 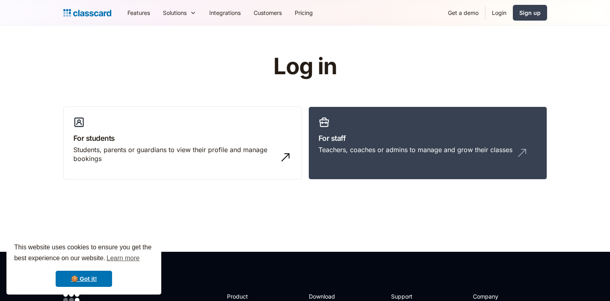 What do you see at coordinates (268, 12) in the screenshot?
I see `a: Customers` at bounding box center [268, 12].